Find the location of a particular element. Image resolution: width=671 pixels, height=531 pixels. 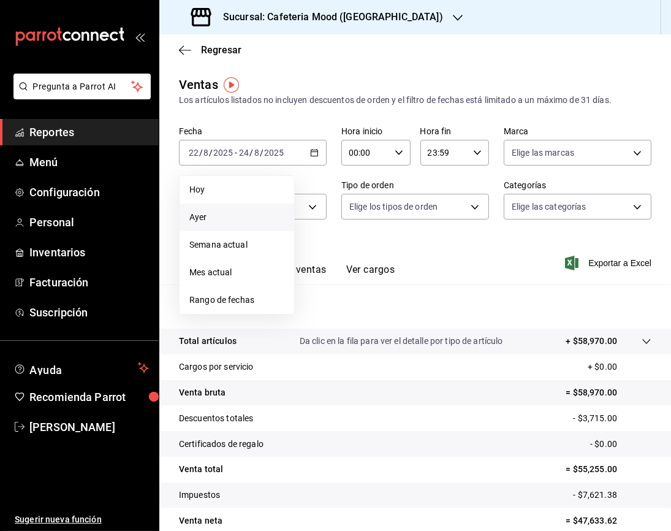

span: Elige los tipos de orden is located at coordinates (393, 207).